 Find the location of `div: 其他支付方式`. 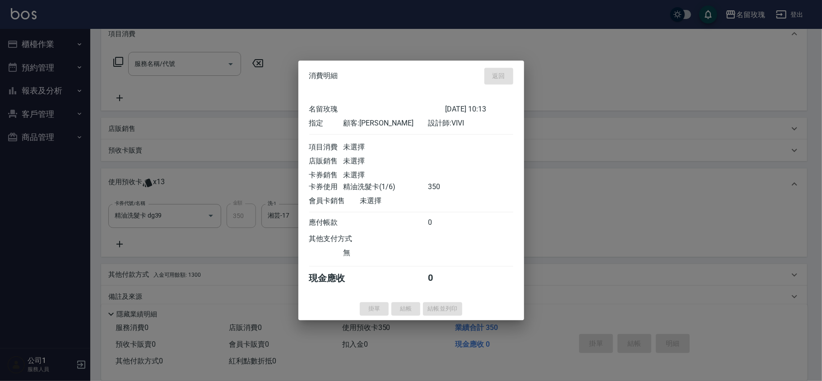

div: 其他支付方式 is located at coordinates (343, 239).